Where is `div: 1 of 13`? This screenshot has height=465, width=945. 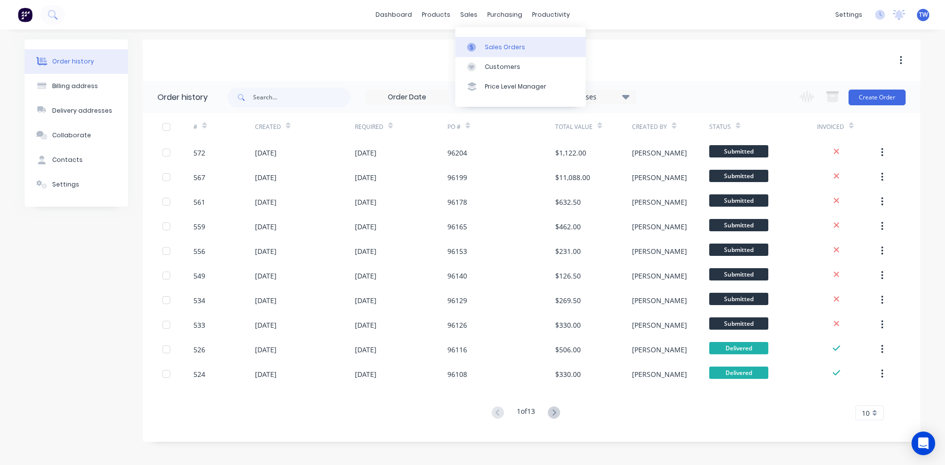
div: 1 of 13 is located at coordinates (525, 413).